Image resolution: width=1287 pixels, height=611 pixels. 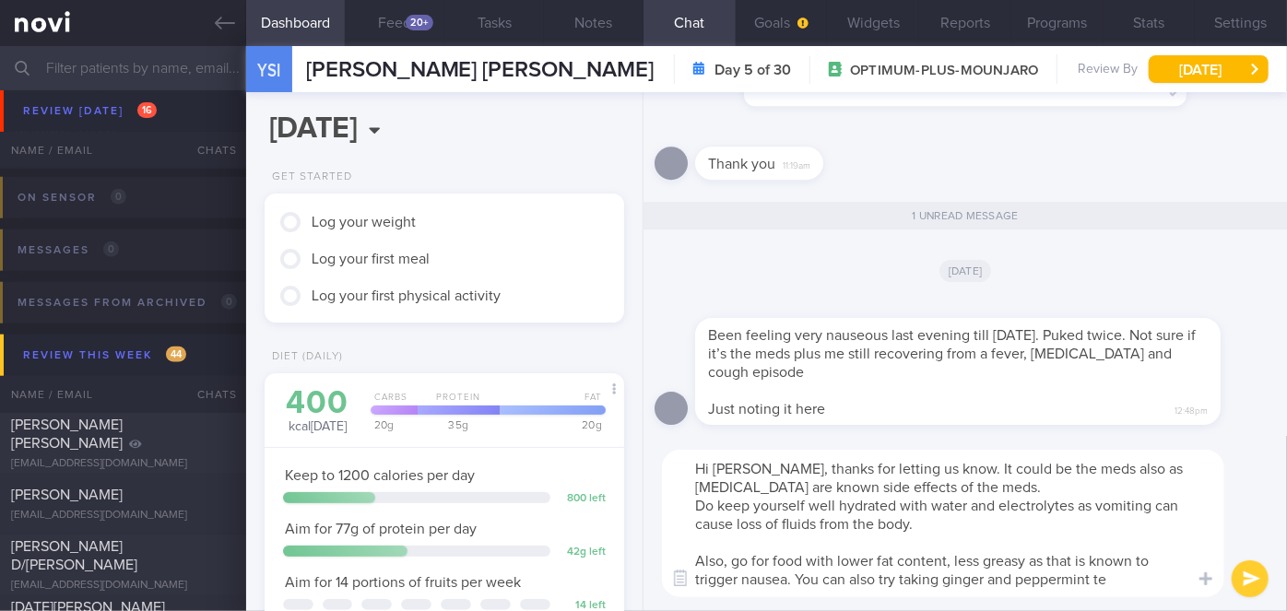 I want to click on span: Aim for 77g of protein per day, so click(x=381, y=529).